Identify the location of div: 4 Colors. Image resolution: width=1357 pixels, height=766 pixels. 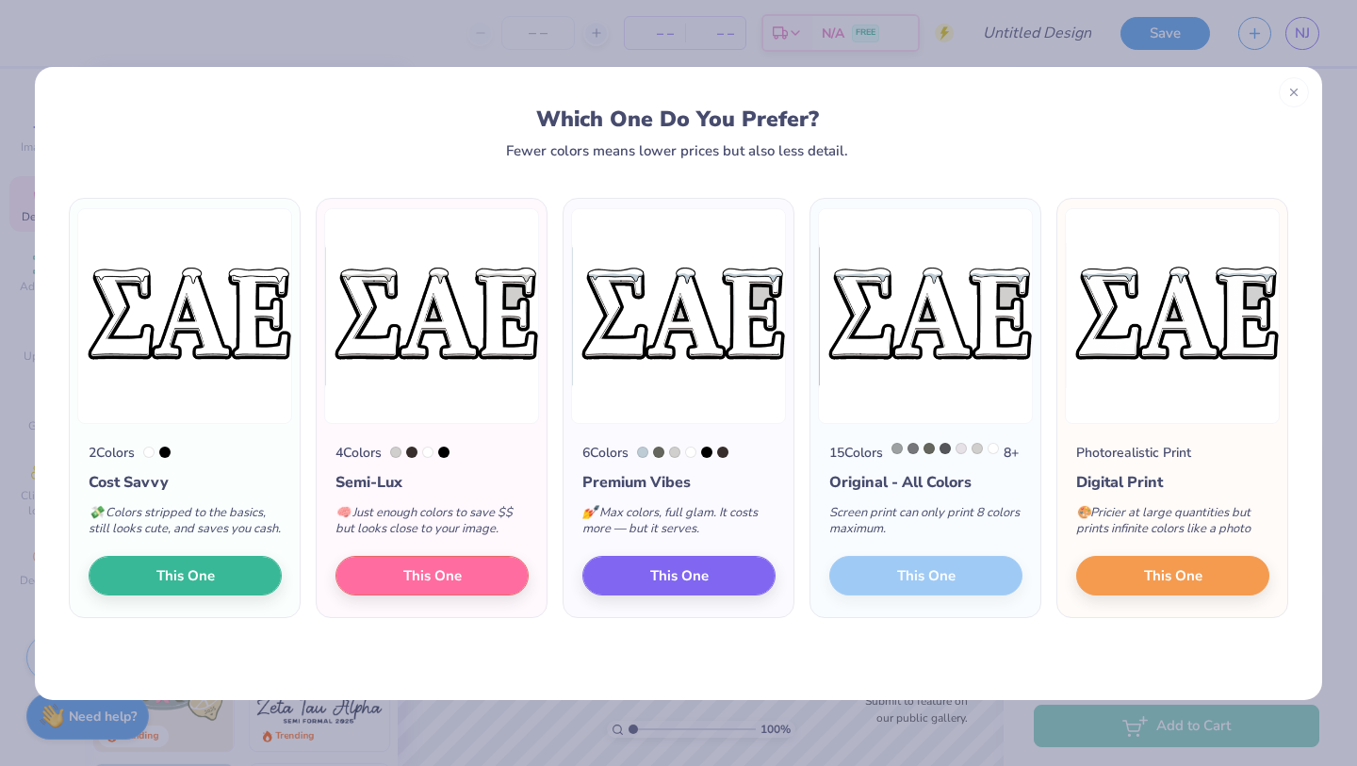
(358, 452).